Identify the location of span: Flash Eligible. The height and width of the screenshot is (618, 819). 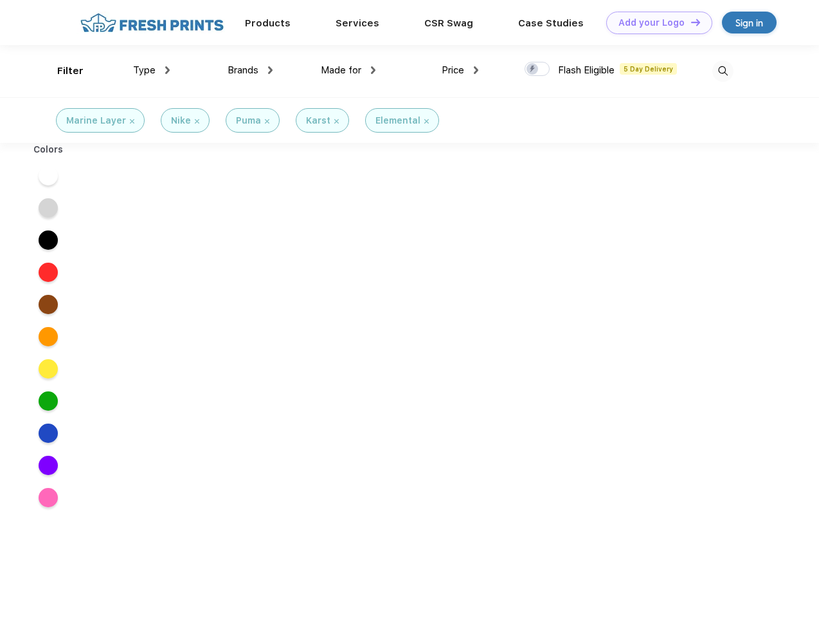
(587, 70).